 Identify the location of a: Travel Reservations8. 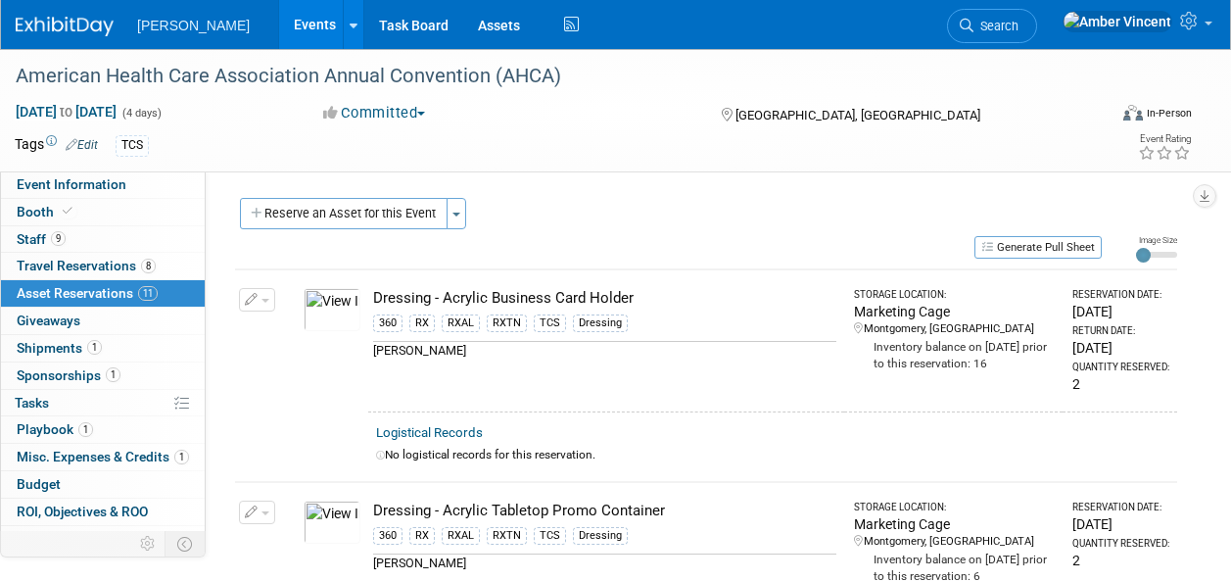
(103, 265).